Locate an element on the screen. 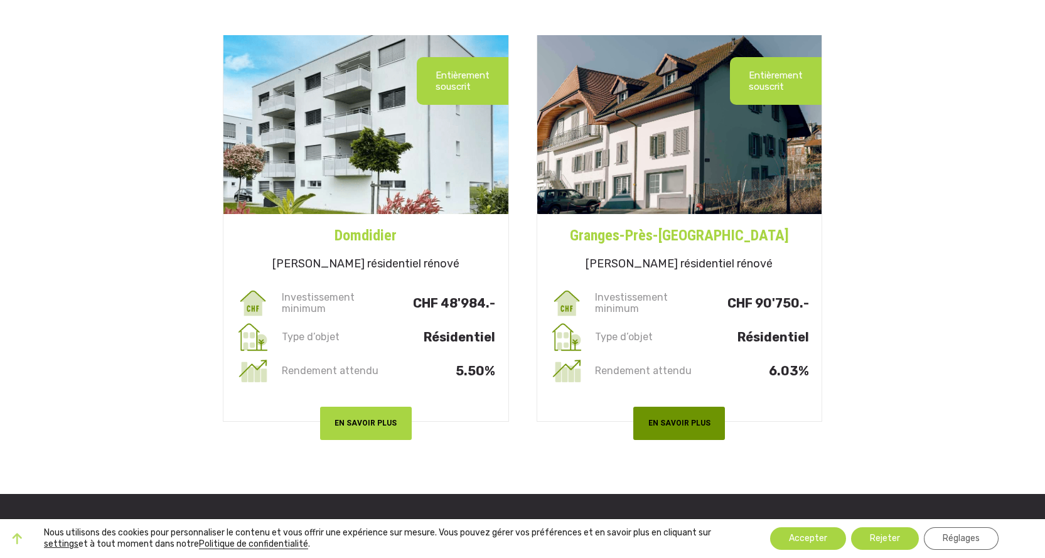 This screenshot has width=1045, height=558. button: Accepter is located at coordinates (808, 538).